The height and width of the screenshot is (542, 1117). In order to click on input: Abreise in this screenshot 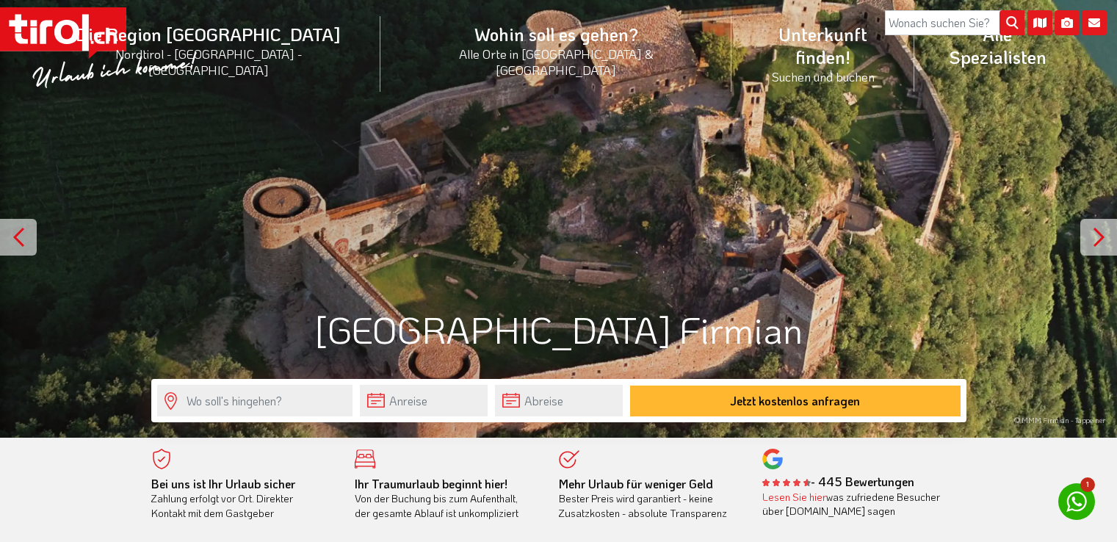, I will do `click(559, 400)`.